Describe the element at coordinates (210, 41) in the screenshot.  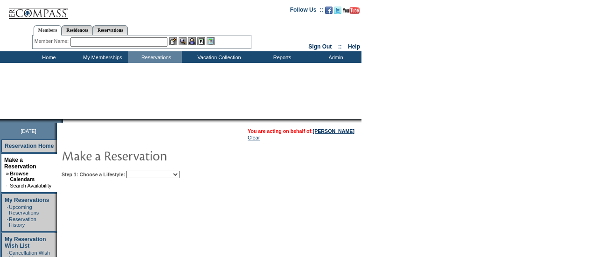
I see `img: b_calculator.gif` at that location.